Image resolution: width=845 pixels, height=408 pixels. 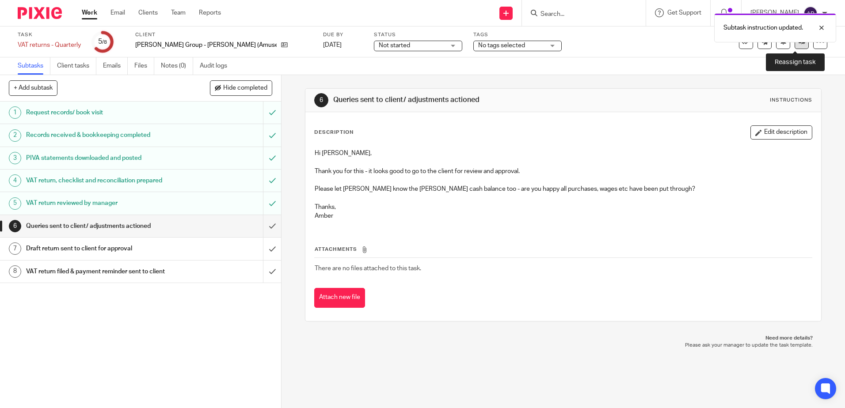 What do you see at coordinates (76, 66) in the screenshot?
I see `a: Client tasks` at bounding box center [76, 66].